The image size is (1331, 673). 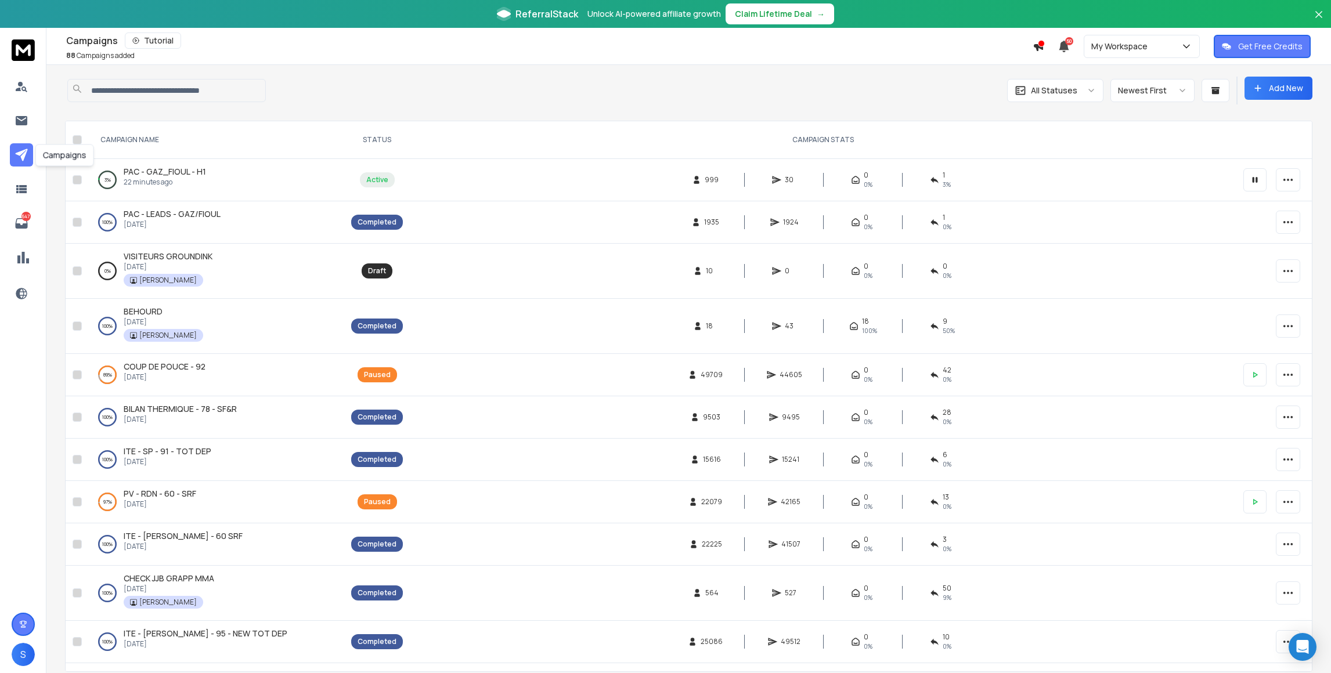 I want to click on p: All Statuses, so click(x=1054, y=91).